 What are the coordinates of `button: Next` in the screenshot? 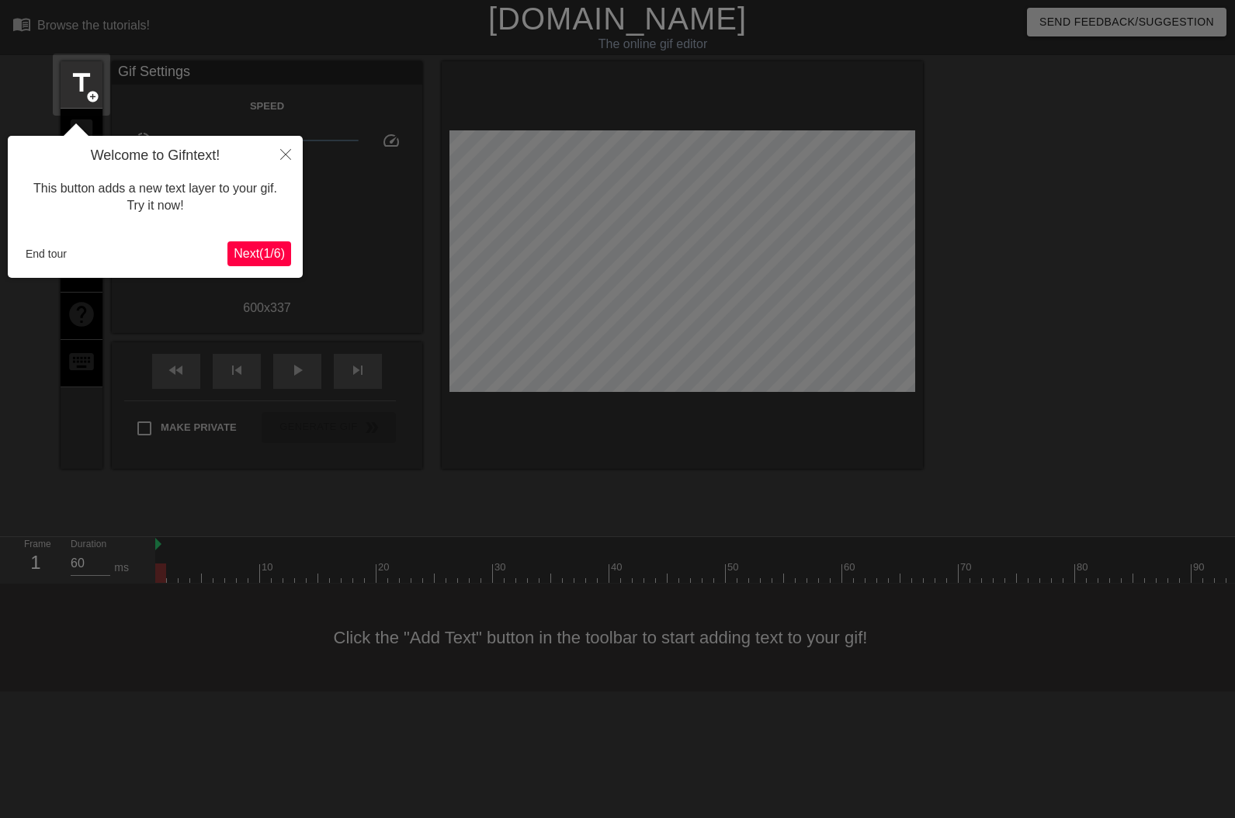 It's located at (259, 254).